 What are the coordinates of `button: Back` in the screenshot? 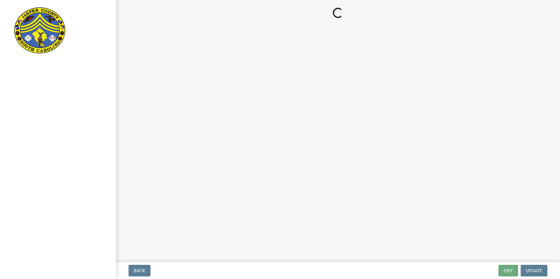 It's located at (139, 271).